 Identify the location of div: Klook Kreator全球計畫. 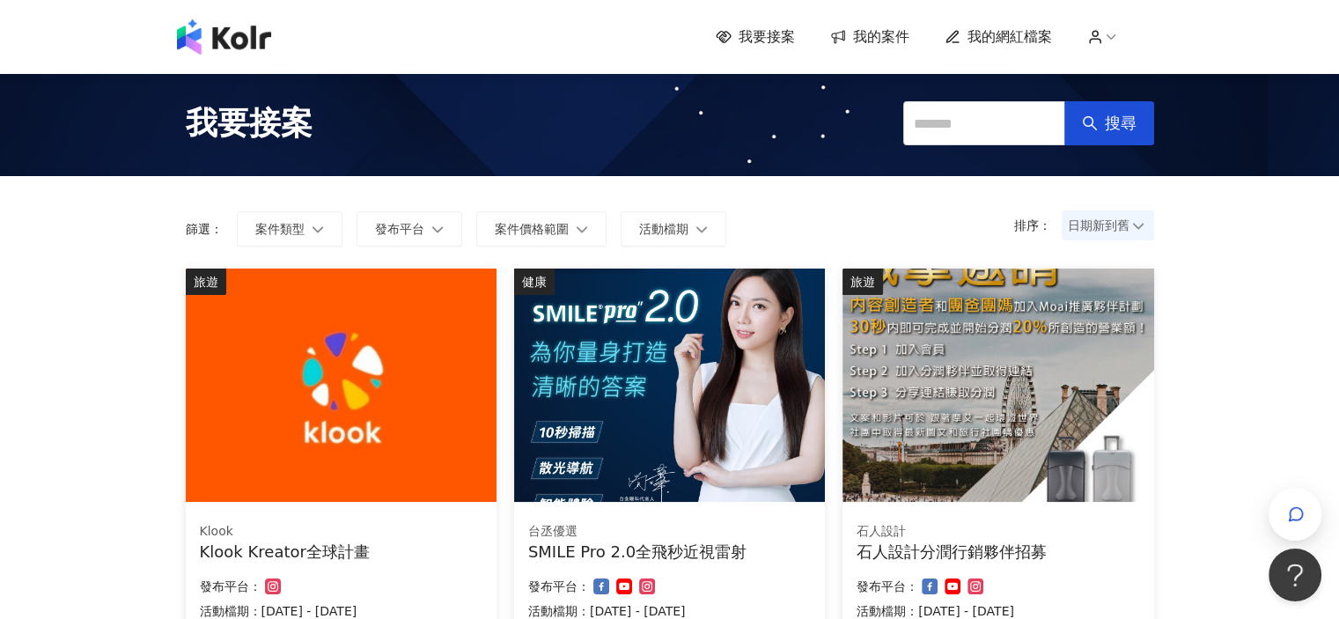
(341, 551).